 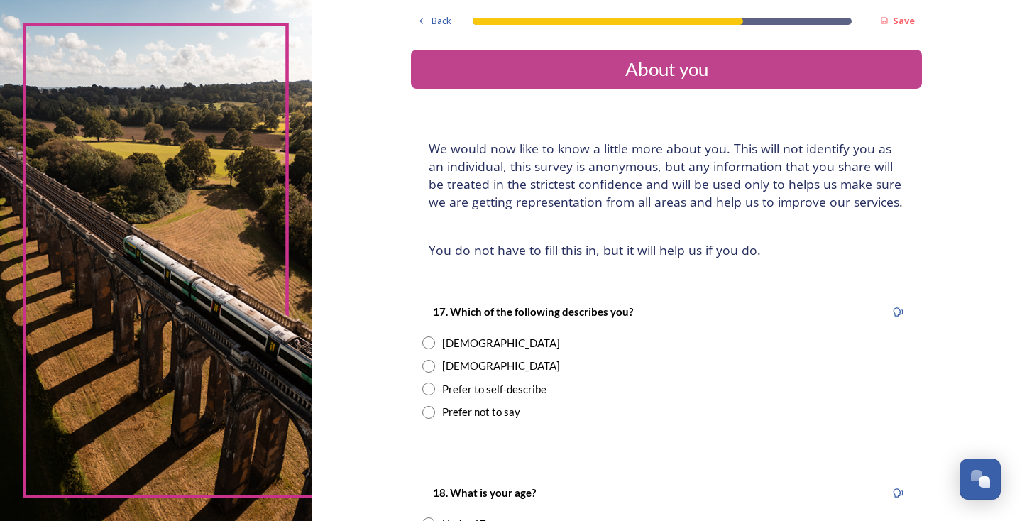 I want to click on div: Prefer not to say, so click(x=481, y=412).